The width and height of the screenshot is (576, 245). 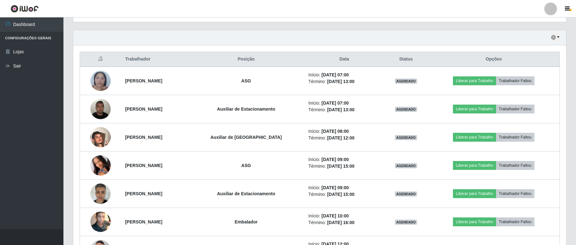 What do you see at coordinates (246, 222) in the screenshot?
I see `strong: Embalador` at bounding box center [246, 222].